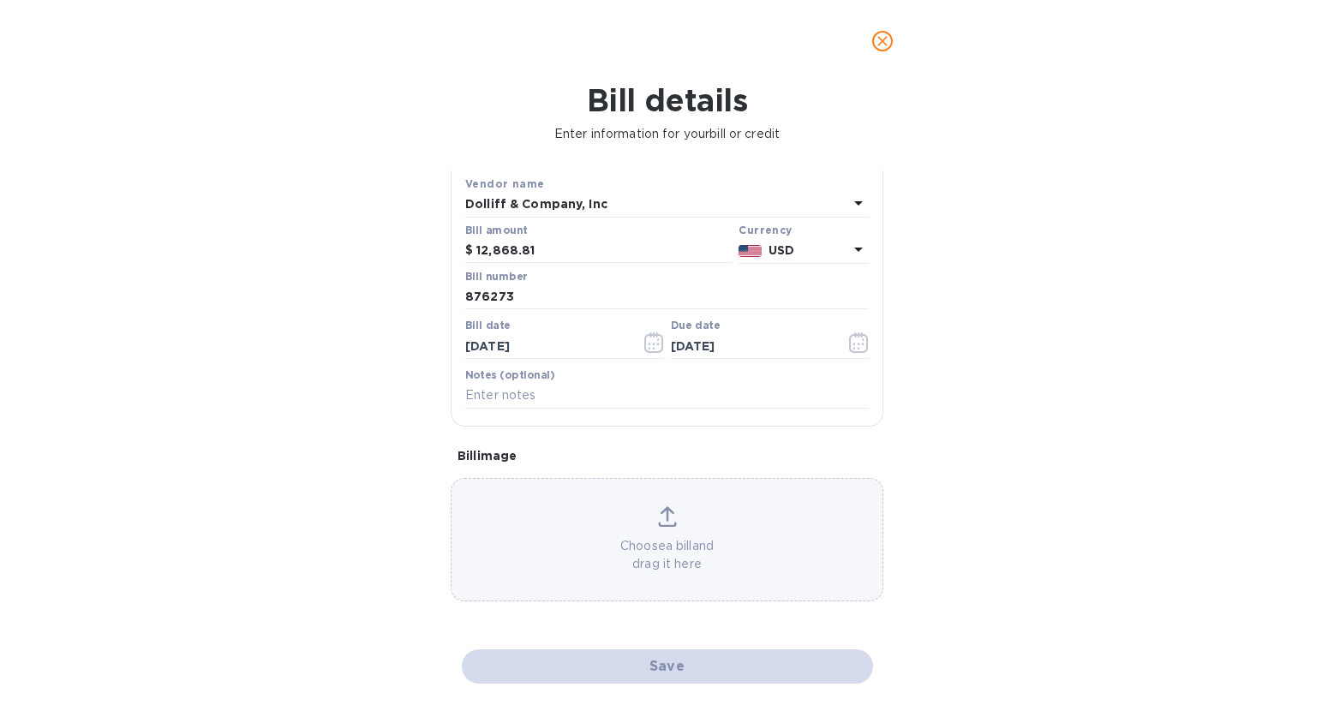 The height and width of the screenshot is (711, 1334). What do you see at coordinates (666, 134) in the screenshot?
I see `p: Enter information for your bill or credit` at bounding box center [666, 134].